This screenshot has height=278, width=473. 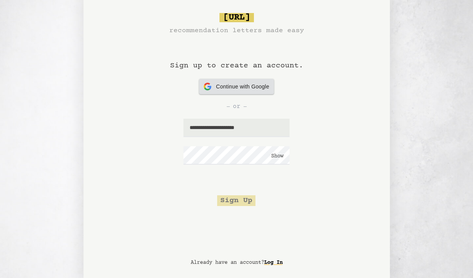 I want to click on h3: recommendation letters made easy, so click(x=237, y=31).